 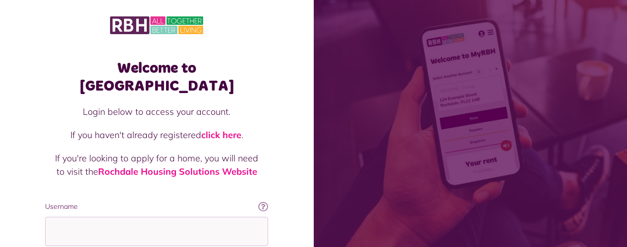 What do you see at coordinates (157, 25) in the screenshot?
I see `img: MyRBH` at bounding box center [157, 25].